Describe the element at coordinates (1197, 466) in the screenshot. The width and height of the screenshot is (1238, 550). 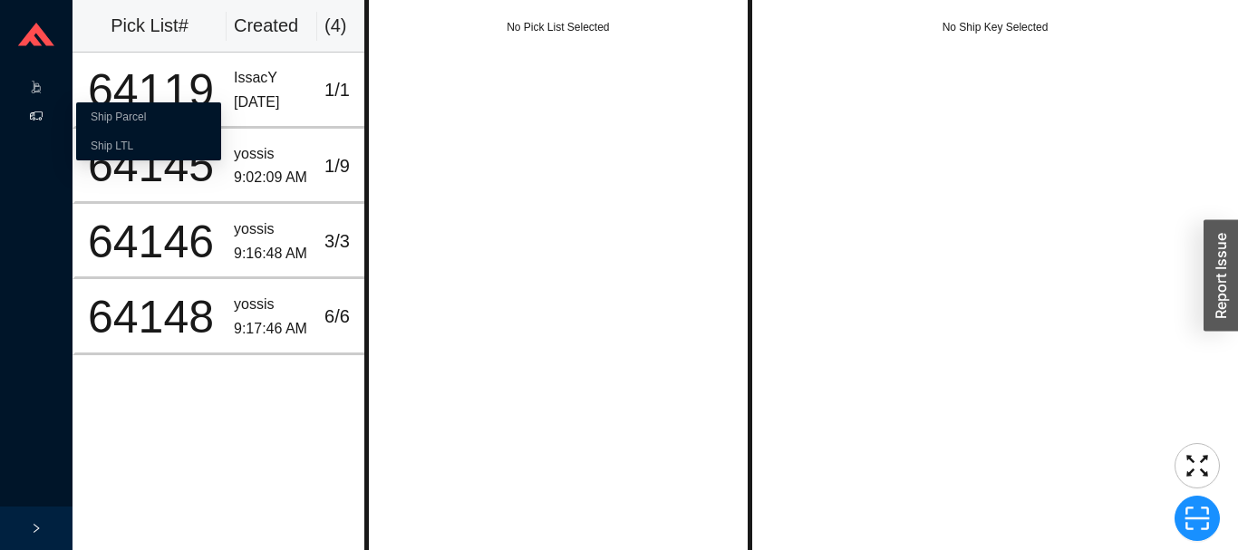
I see `button: fullscreen` at that location.